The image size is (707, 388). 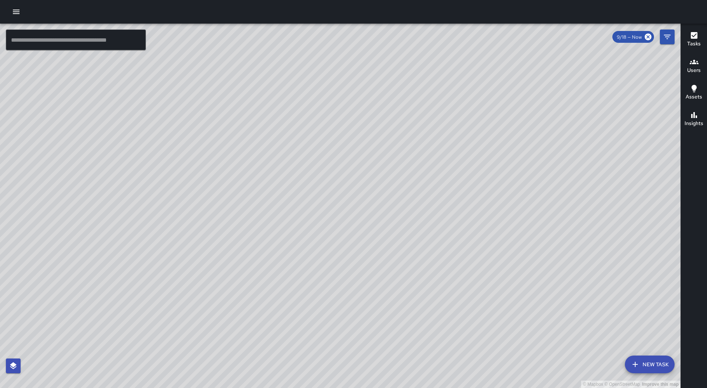 What do you see at coordinates (630, 37) in the screenshot?
I see `span: 9/18 — Now` at bounding box center [630, 37].